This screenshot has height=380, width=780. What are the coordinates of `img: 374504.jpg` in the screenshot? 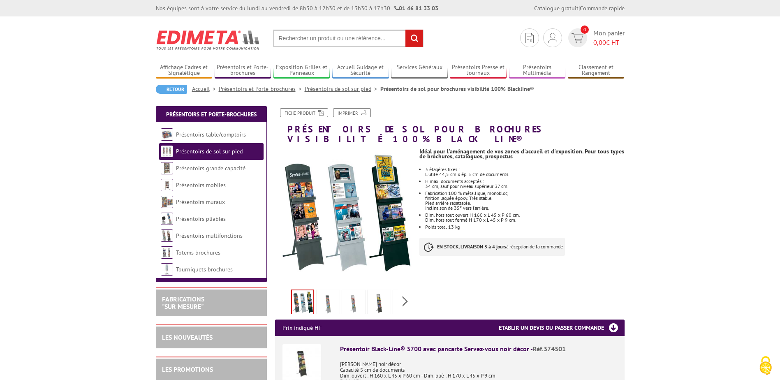 It's located at (379, 304).